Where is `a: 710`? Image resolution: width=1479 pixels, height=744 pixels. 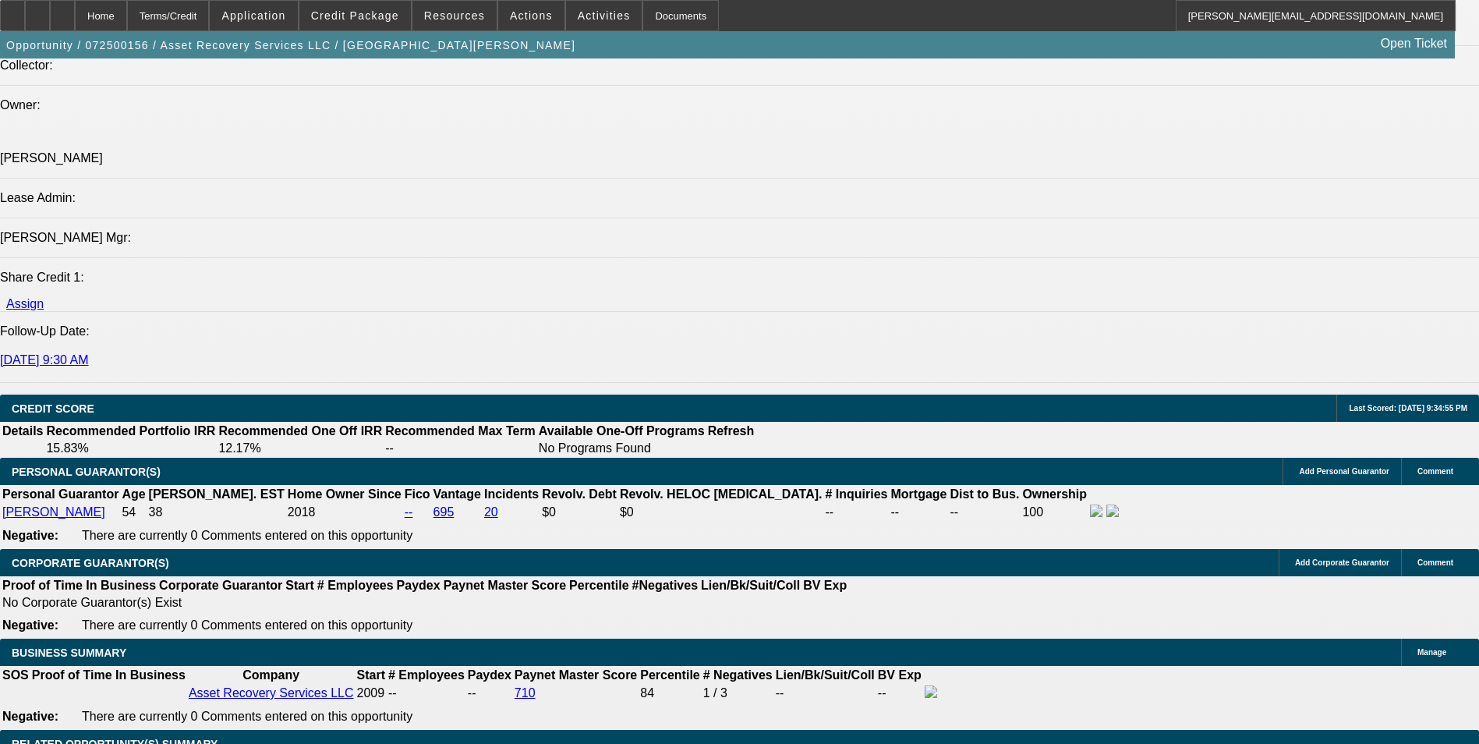 a: 710 is located at coordinates (525, 693).